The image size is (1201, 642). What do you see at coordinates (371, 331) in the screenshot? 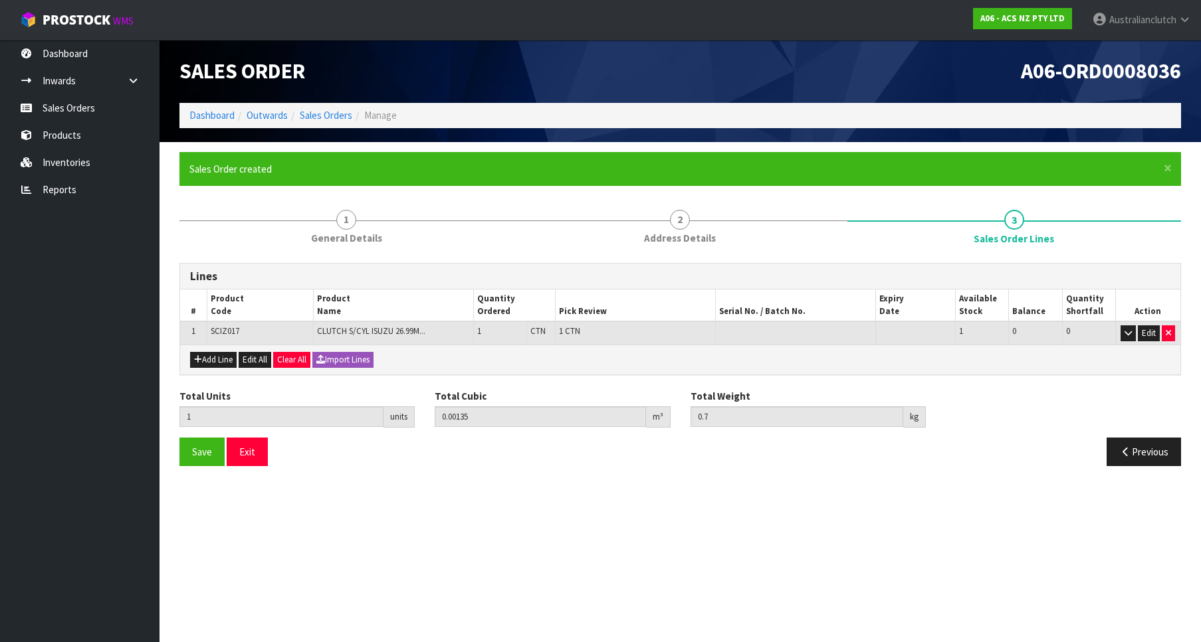
I see `span: CLUTCH S/CYL ISUZU 26.99M...` at bounding box center [371, 331].